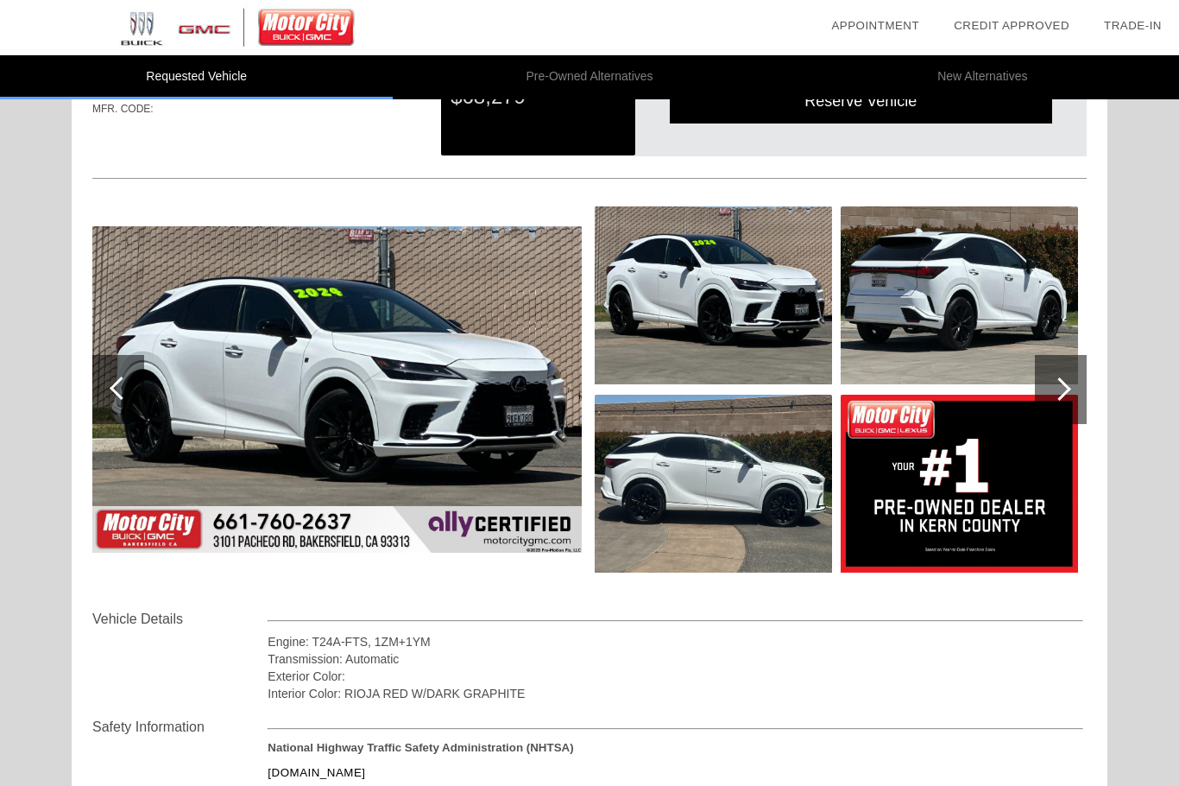 The height and width of the screenshot is (786, 1179). Describe the element at coordinates (959, 483) in the screenshot. I see `img: 0c08fb03446908b3ecba89a175132d38x.jpg` at that location.